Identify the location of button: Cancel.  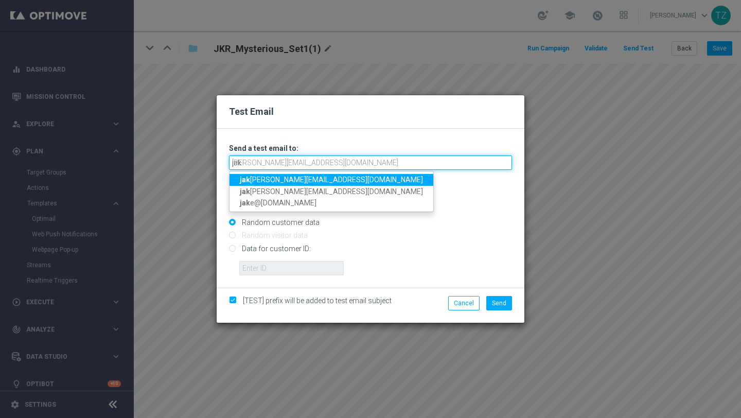
(464, 303).